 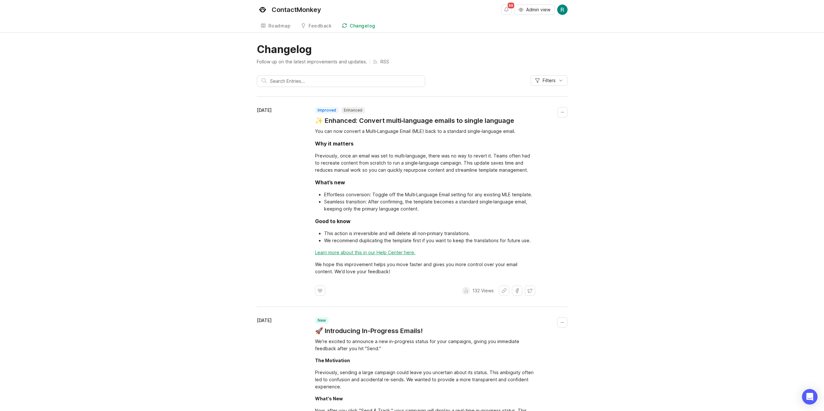 What do you see at coordinates (425, 163) in the screenshot?
I see `div: Previously, once an email was set to multi‑language, there was no way to revert it. Teams often h...` at bounding box center [425, 163].